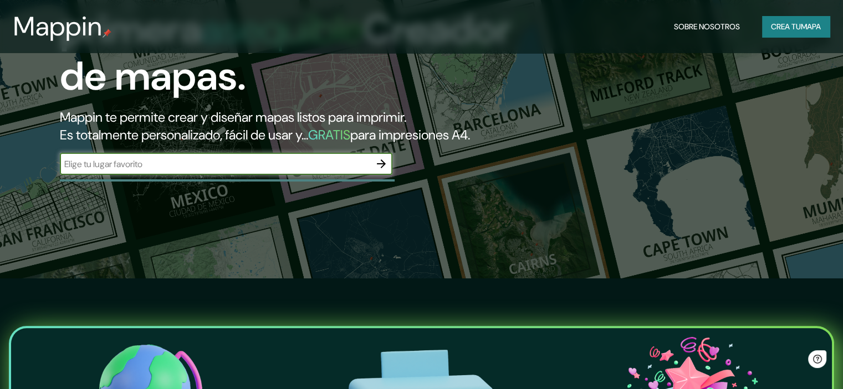 Image resolution: width=843 pixels, height=389 pixels. I want to click on font: Mappin te permite crear y diseñar mapas listos para imprimir., so click(233, 117).